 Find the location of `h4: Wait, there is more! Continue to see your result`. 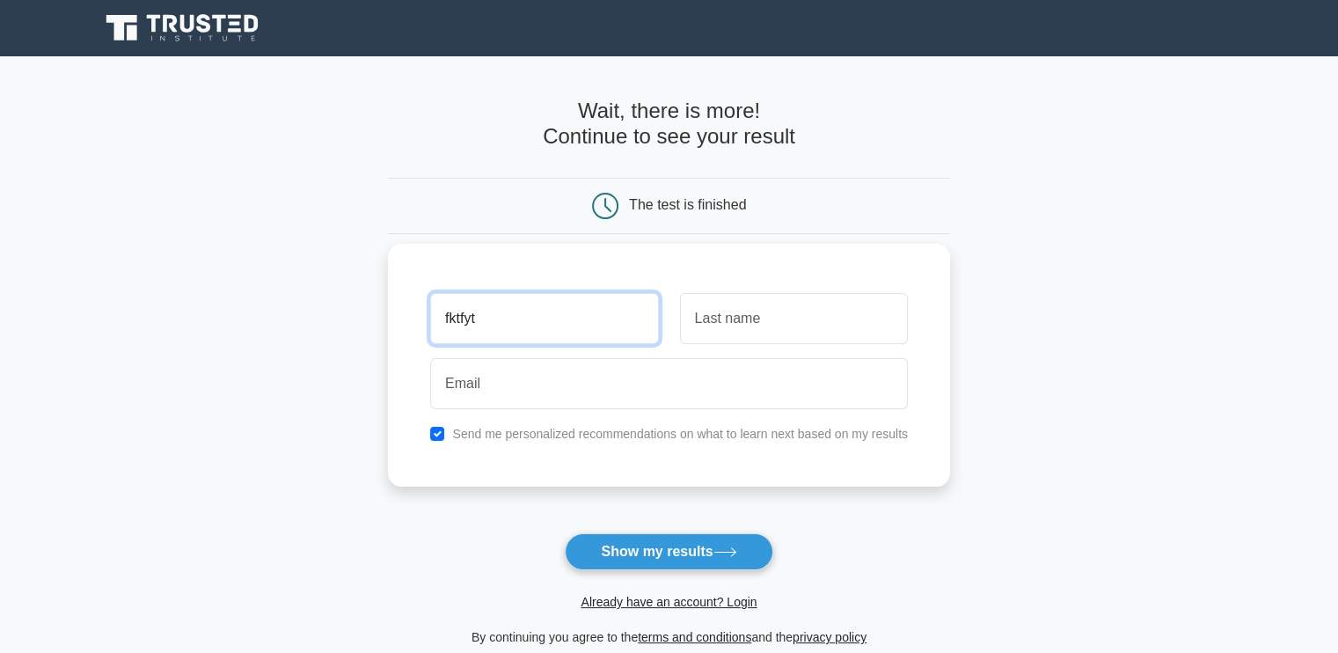

h4: Wait, there is more! Continue to see your result is located at coordinates (669, 124).